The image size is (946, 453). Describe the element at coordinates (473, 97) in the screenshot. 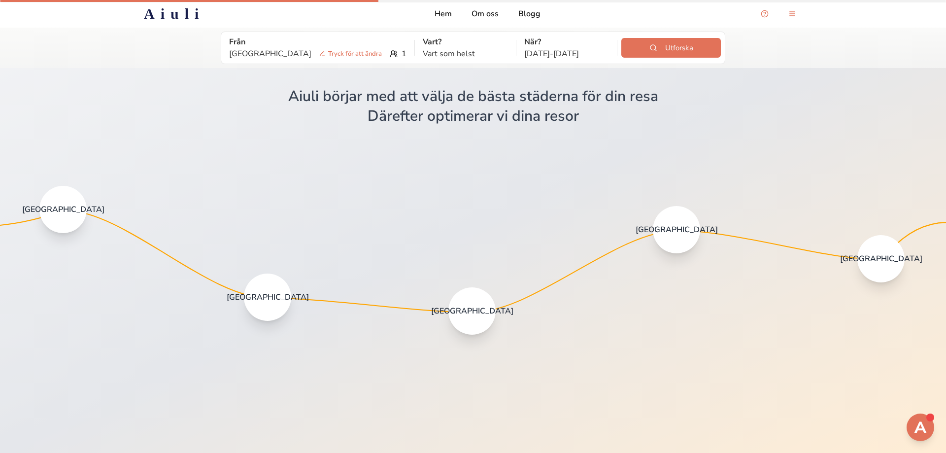

I see `div: Aiuli börjar med att välja de bästa städerna för din resa` at that location.